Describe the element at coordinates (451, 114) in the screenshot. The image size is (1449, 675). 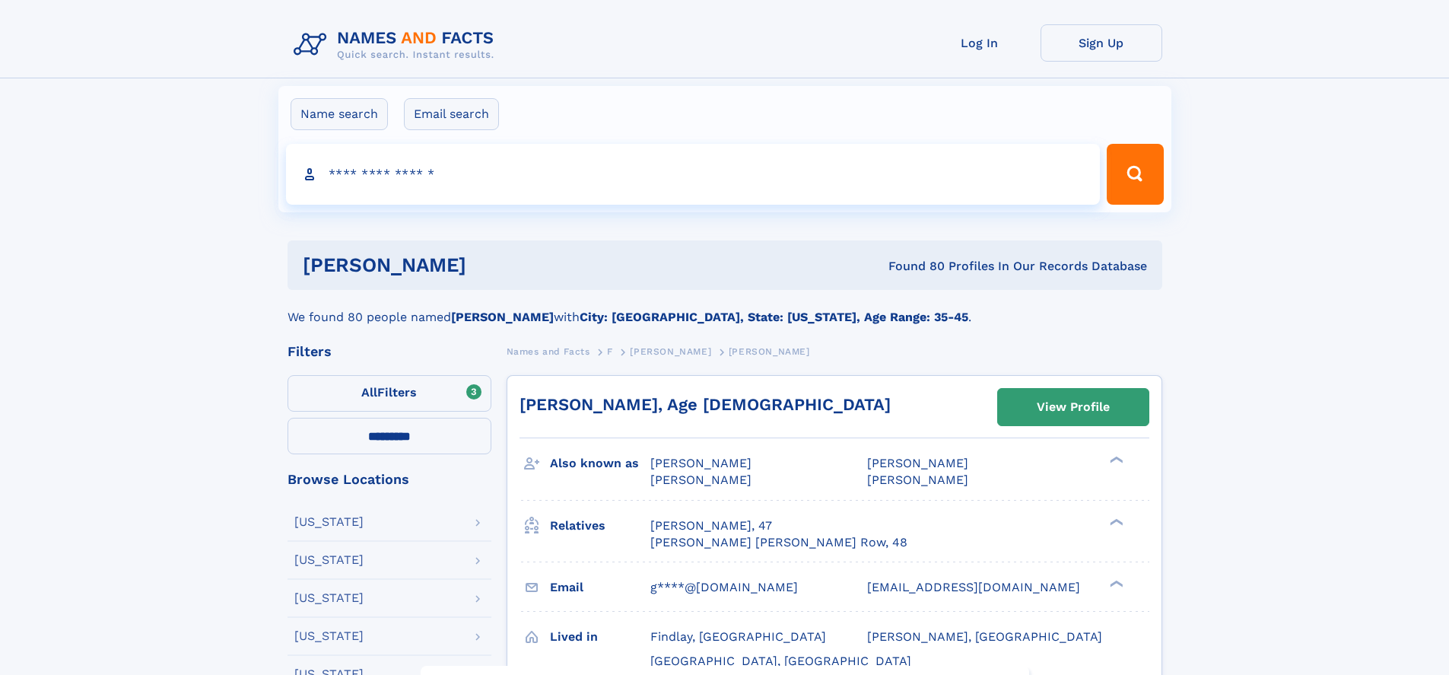
I see `label: Email search` at that location.